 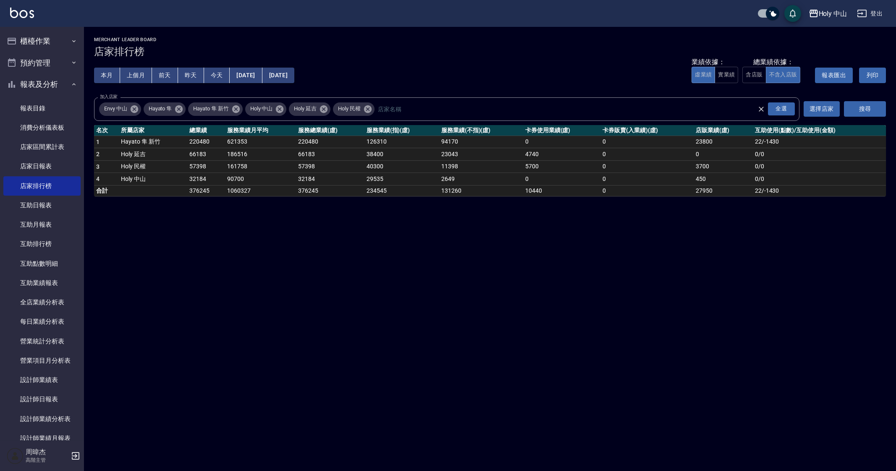 I want to click on td: 621353, so click(x=260, y=142).